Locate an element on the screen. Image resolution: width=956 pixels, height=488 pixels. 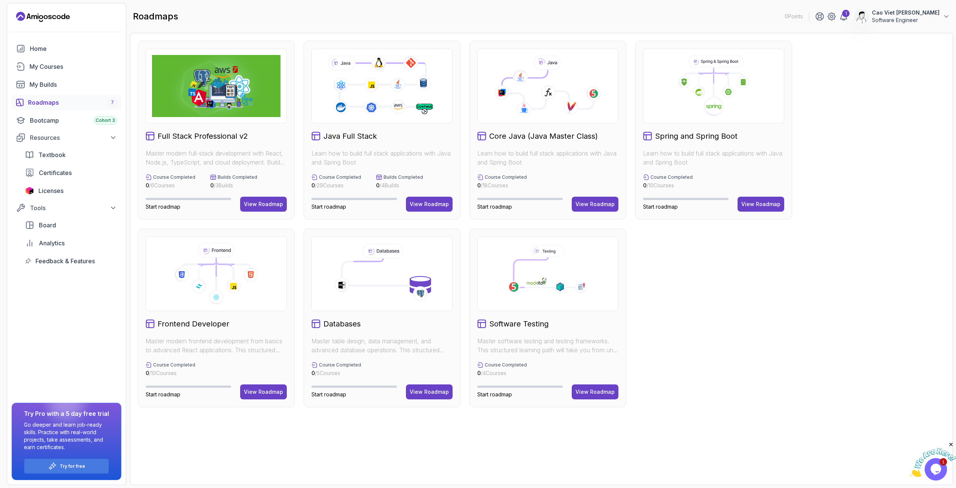
a: bootcamp is located at coordinates (66, 120).